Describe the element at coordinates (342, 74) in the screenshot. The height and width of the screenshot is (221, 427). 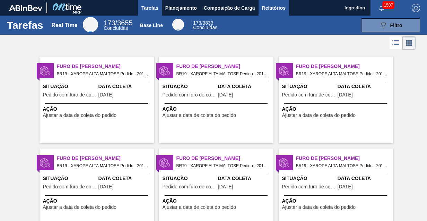
I see `span: BR19 - XAROPE ALTA MALTOSE Pedido - 2016752` at that location.